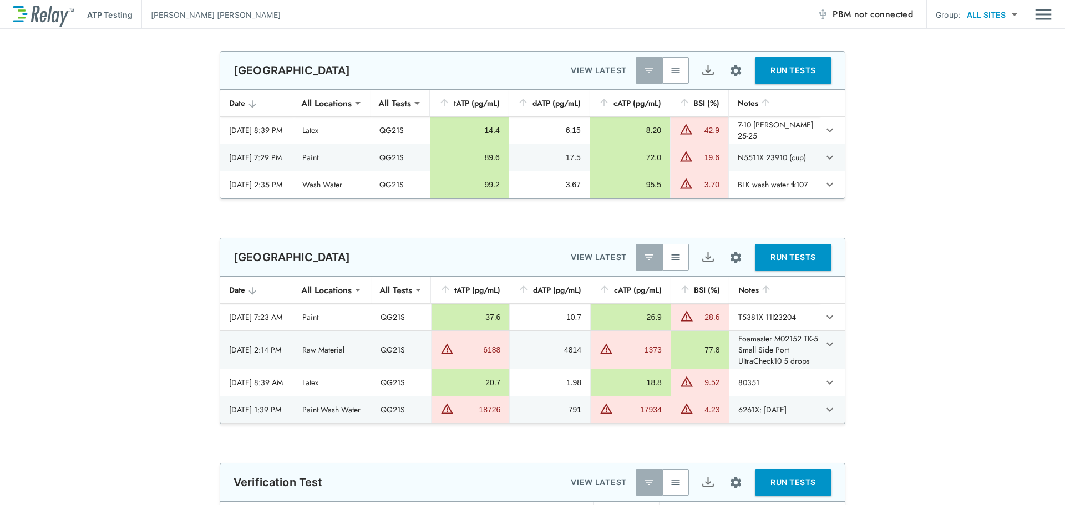 The image size is (1065, 505). Describe the element at coordinates (549, 130) in the screenshot. I see `div: 6.15` at that location.